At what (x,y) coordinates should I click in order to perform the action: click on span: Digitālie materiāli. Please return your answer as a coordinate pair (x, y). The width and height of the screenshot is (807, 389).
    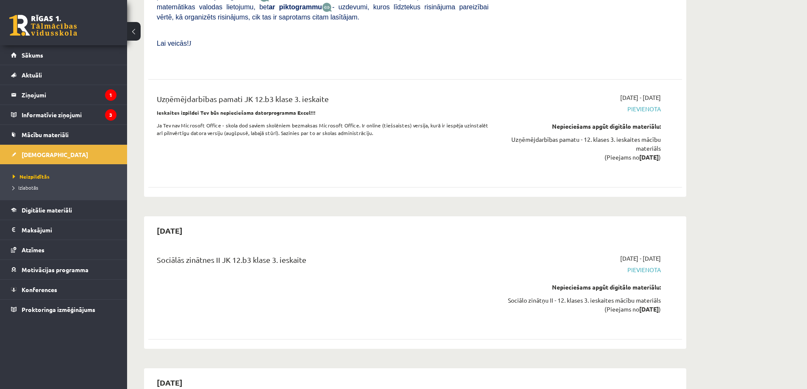
    Looking at the image, I should click on (47, 210).